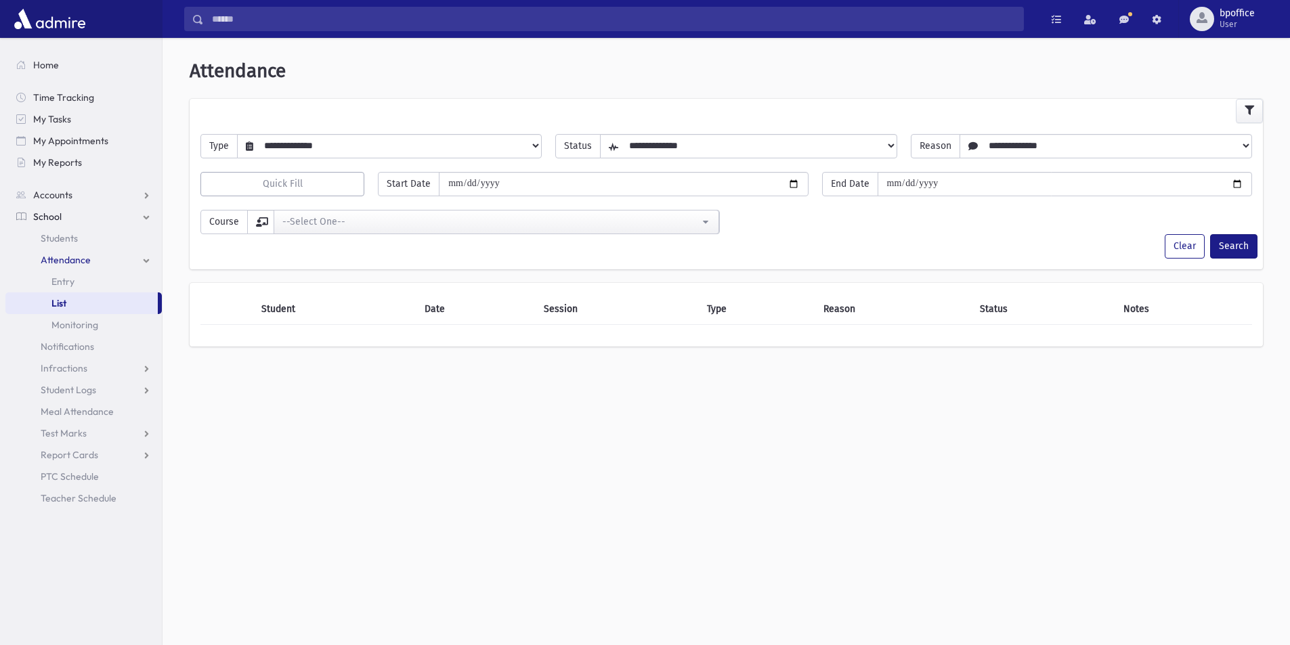 The image size is (1290, 645). I want to click on span: My Appointments, so click(70, 141).